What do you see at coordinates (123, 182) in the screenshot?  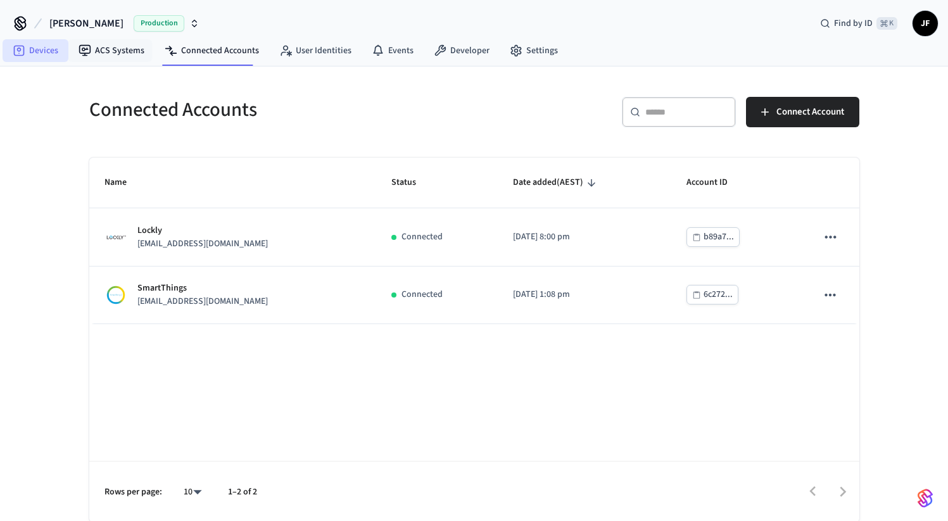 I see `span: Name` at bounding box center [123, 182].